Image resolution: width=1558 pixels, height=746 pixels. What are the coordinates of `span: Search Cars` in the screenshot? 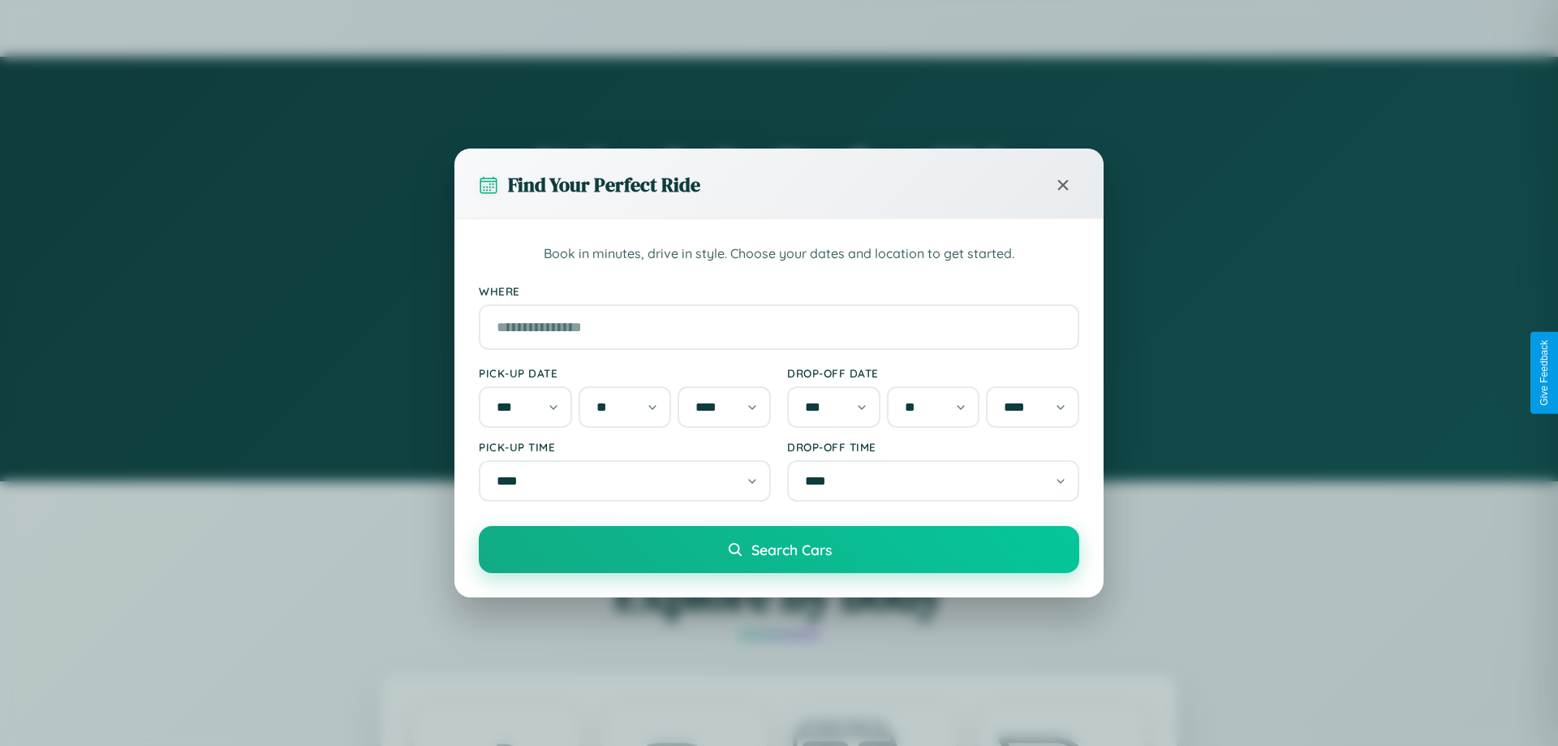 It's located at (791, 549).